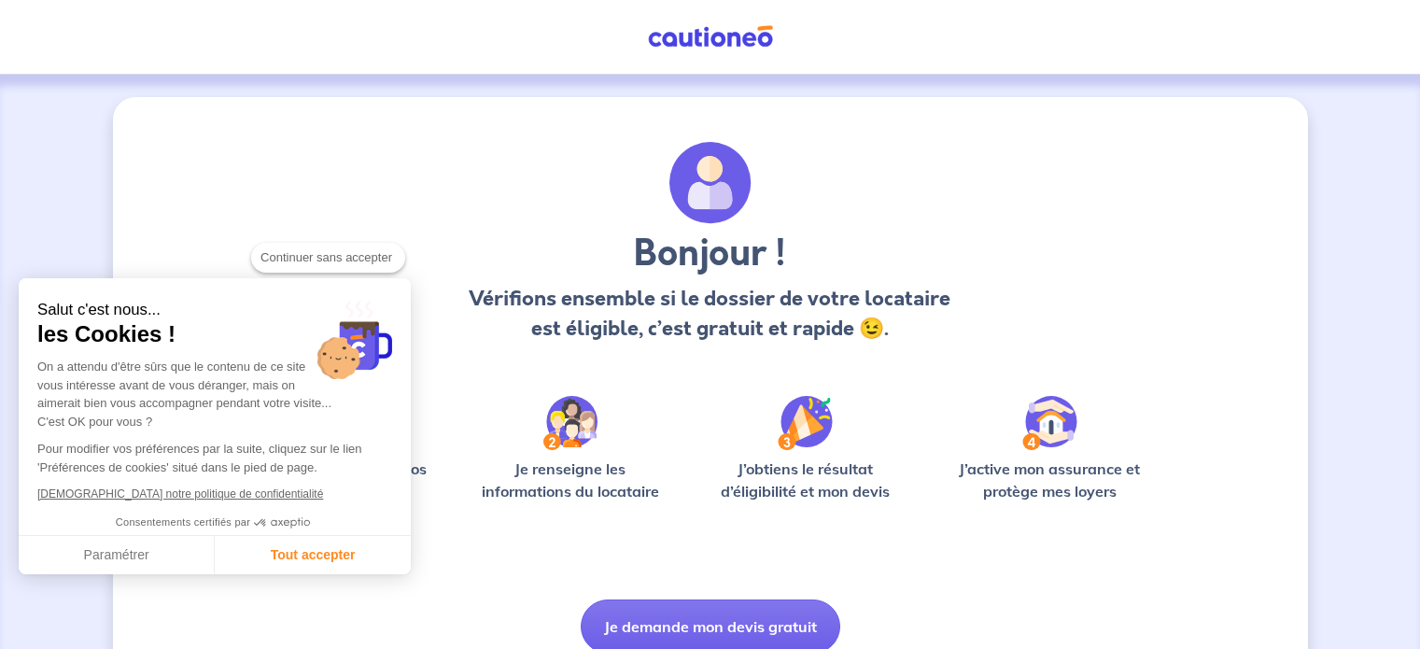 The height and width of the screenshot is (649, 1420). What do you see at coordinates (183, 522) in the screenshot?
I see `span: Consentements certifiés par` at bounding box center [183, 522].